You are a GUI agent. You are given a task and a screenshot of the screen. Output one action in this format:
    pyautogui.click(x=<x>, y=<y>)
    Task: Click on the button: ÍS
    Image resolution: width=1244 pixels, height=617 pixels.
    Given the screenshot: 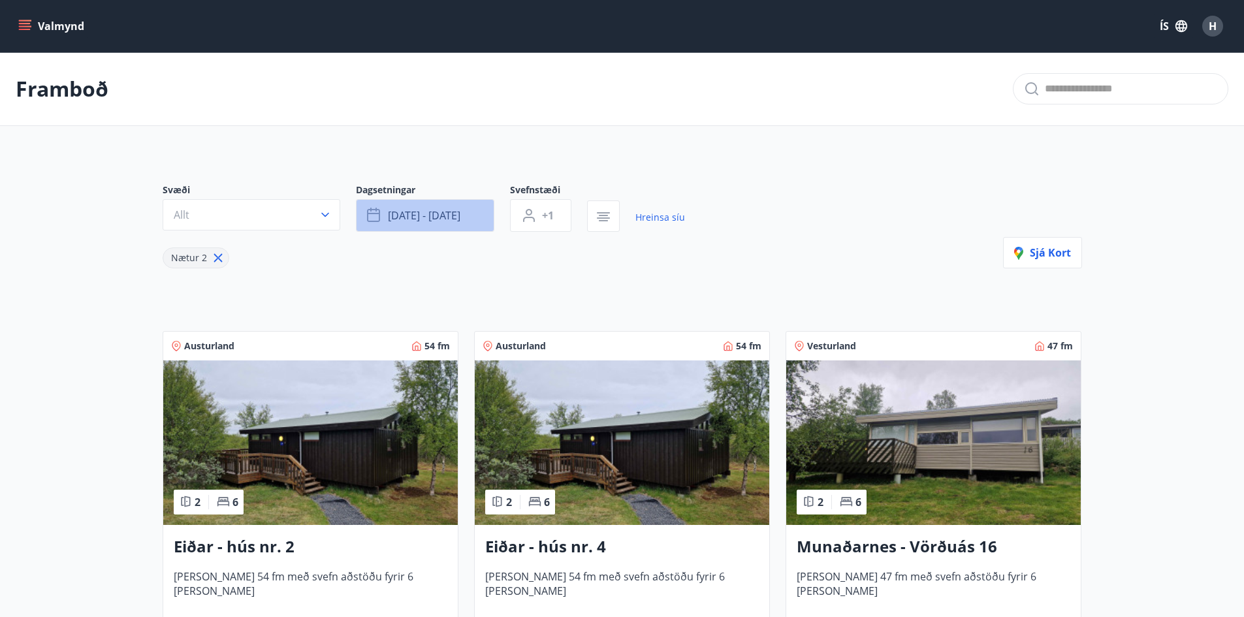 What is the action you would take?
    pyautogui.click(x=1174, y=26)
    